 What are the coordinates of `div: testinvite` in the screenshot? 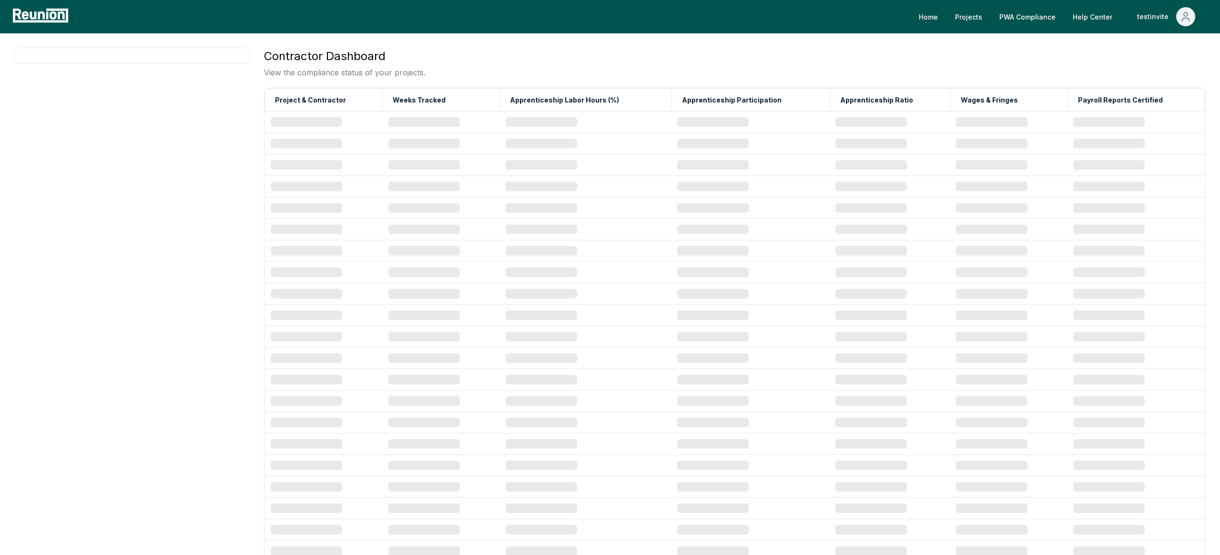 It's located at (1155, 17).